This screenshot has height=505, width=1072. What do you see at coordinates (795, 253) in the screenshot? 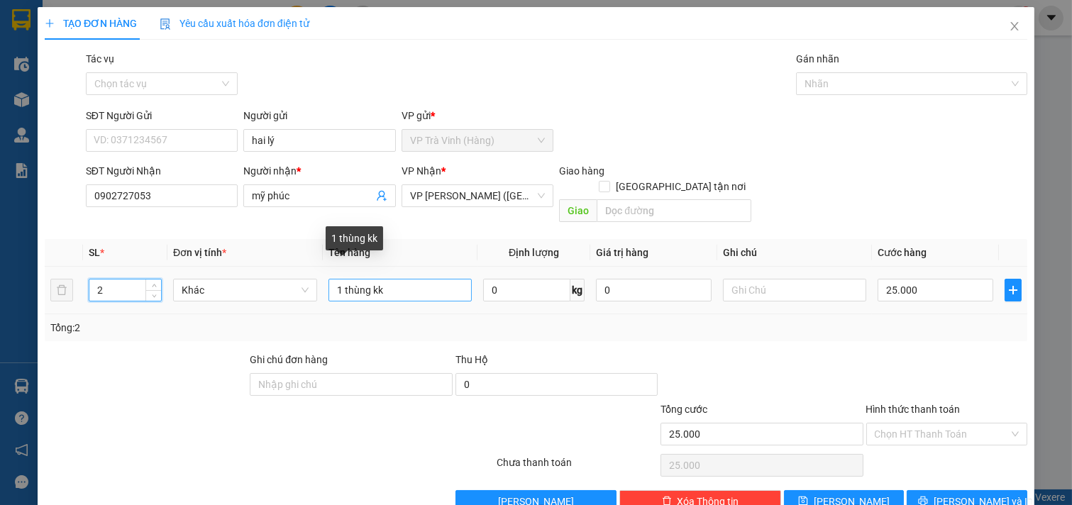
I see `th: Ghi chú` at bounding box center [795, 253].